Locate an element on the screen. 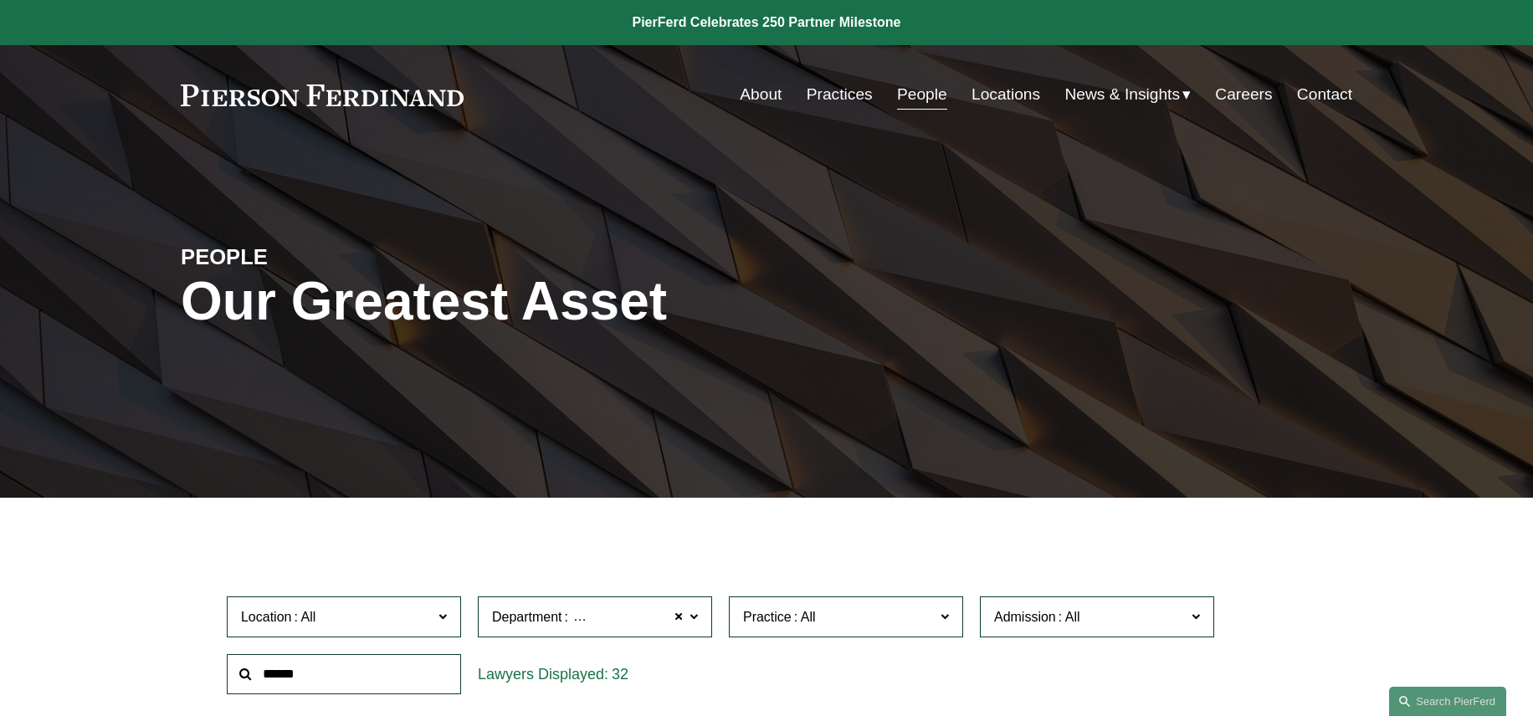  a: Careers is located at coordinates (1243, 95).